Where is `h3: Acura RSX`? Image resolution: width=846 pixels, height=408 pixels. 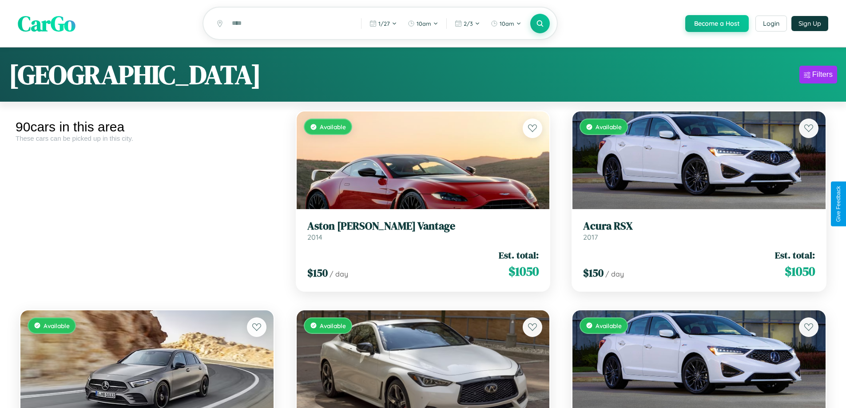
h3: Acura RSX is located at coordinates (699, 226).